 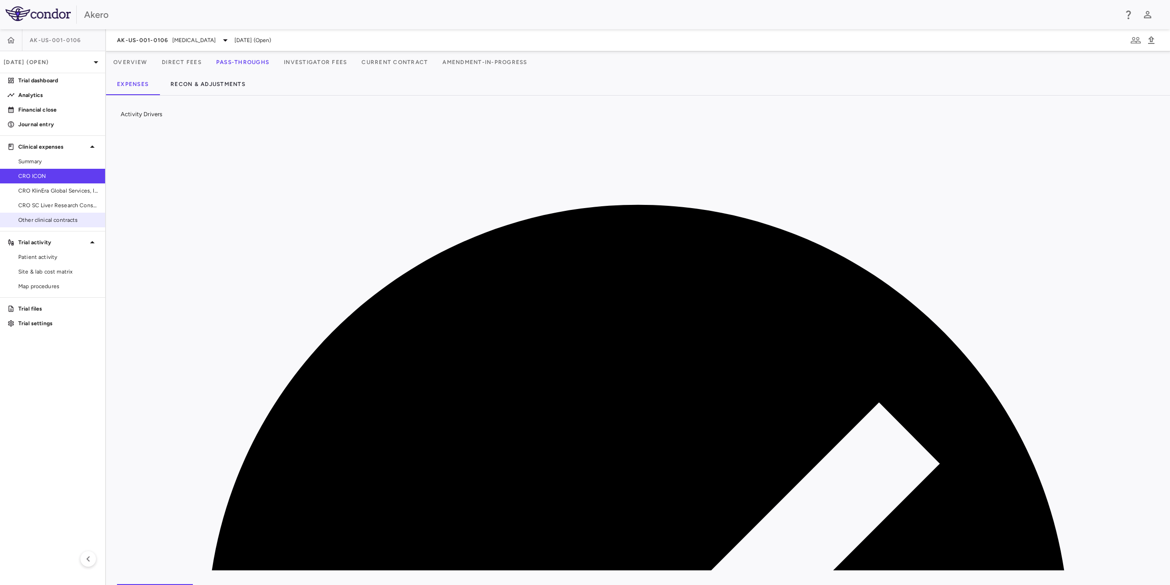 What do you see at coordinates (601, 15) in the screenshot?
I see `div: Akero` at bounding box center [601, 15].